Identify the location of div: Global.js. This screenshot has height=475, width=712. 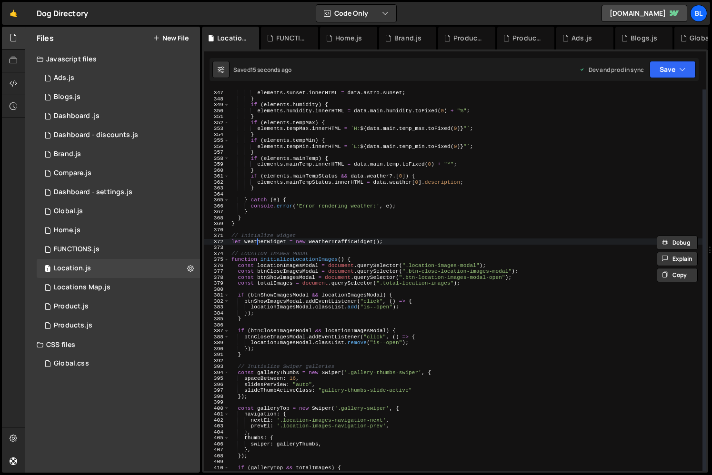
(68, 211).